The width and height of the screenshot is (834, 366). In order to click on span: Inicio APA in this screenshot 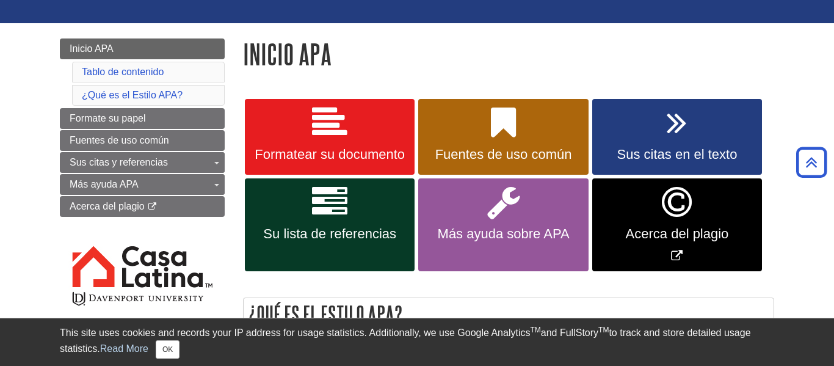, I will do `click(92, 48)`.